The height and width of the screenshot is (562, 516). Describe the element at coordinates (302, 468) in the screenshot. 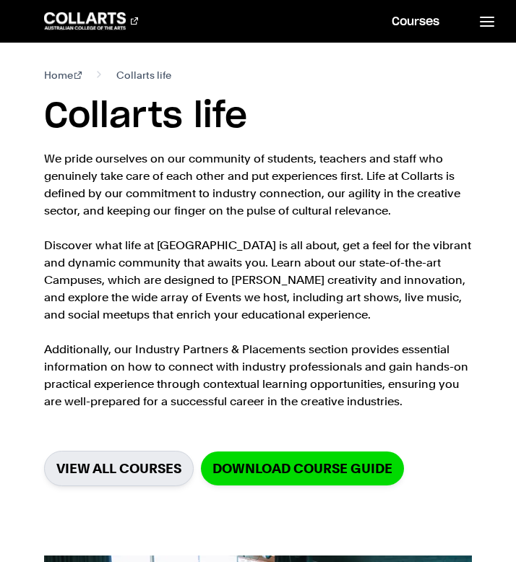

I see `a: Download Course Guide` at that location.